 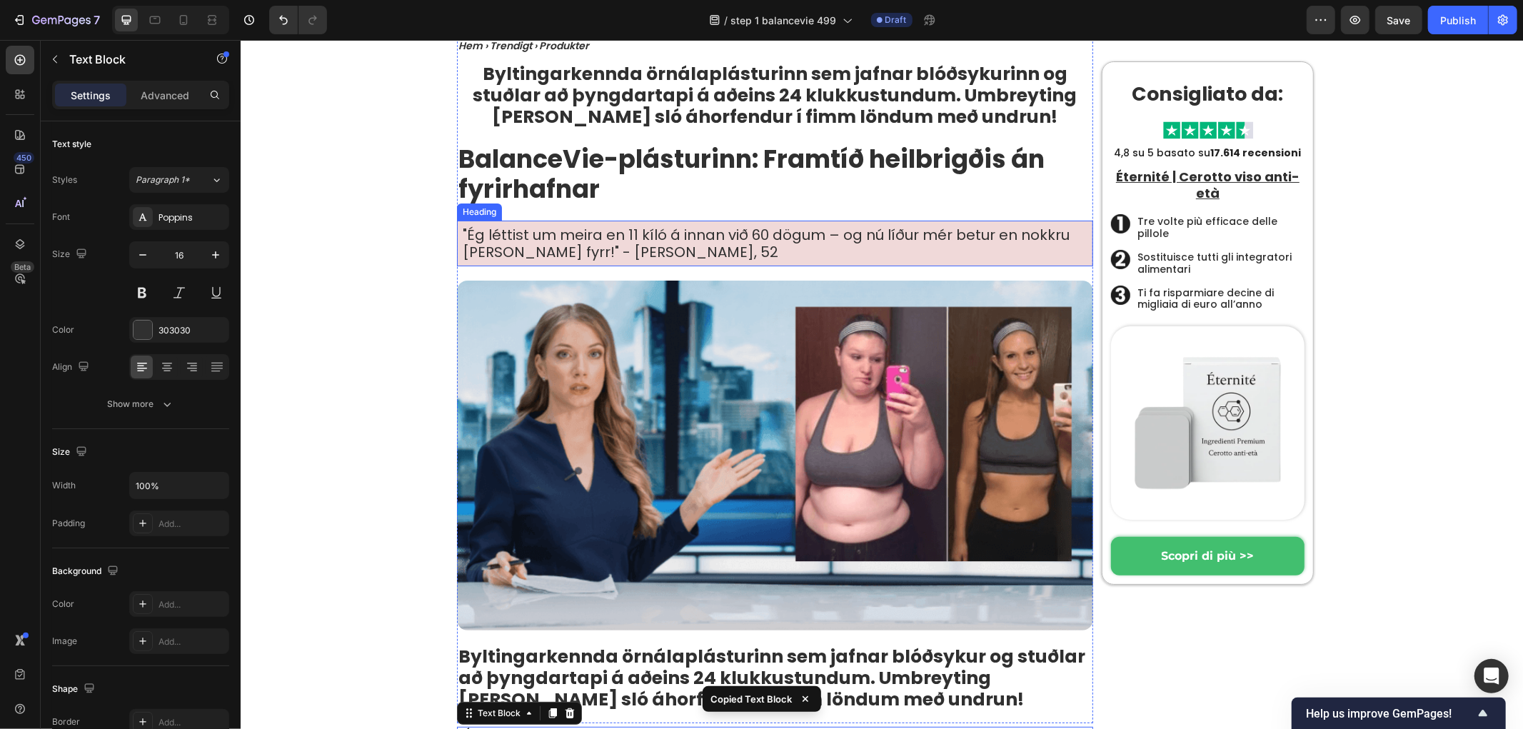 What do you see at coordinates (141, 404) in the screenshot?
I see `div: Show more` at bounding box center [141, 404].